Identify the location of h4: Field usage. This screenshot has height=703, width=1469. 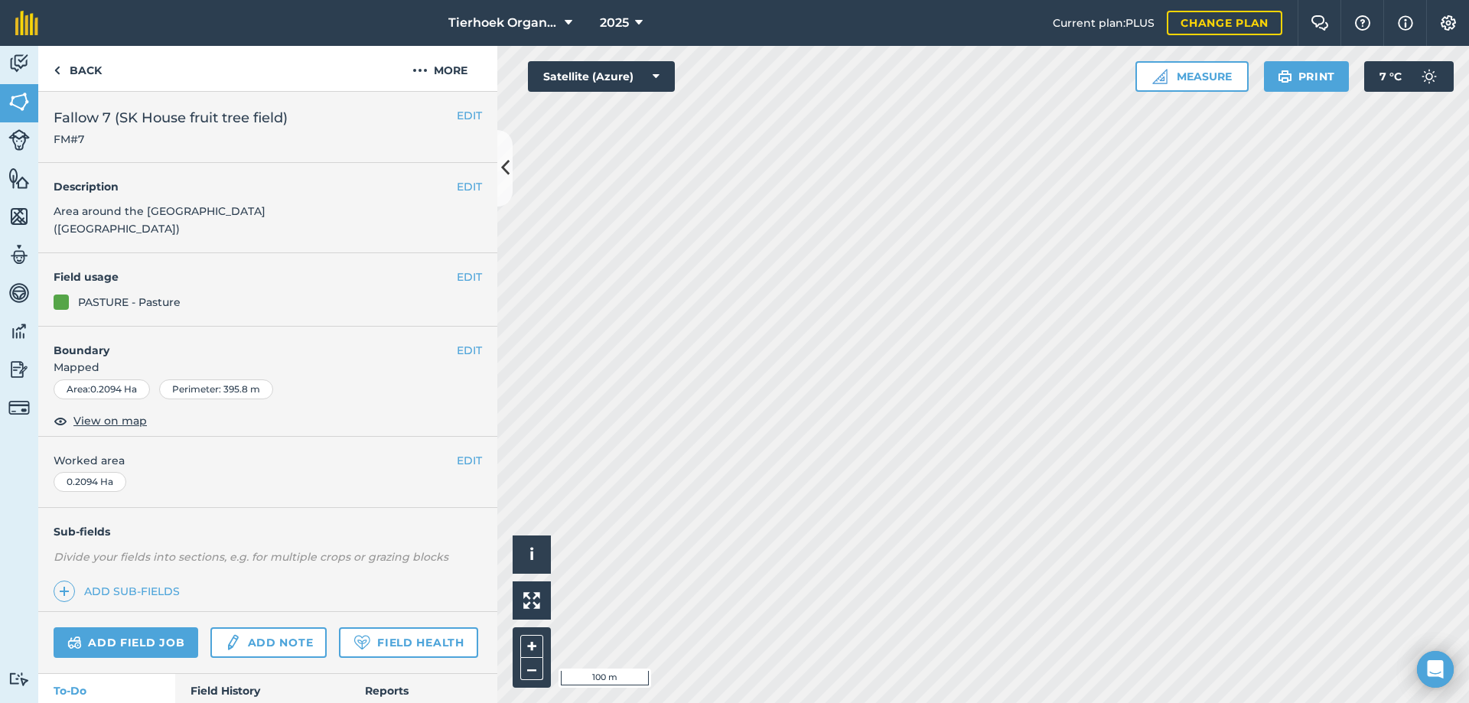
(255, 277).